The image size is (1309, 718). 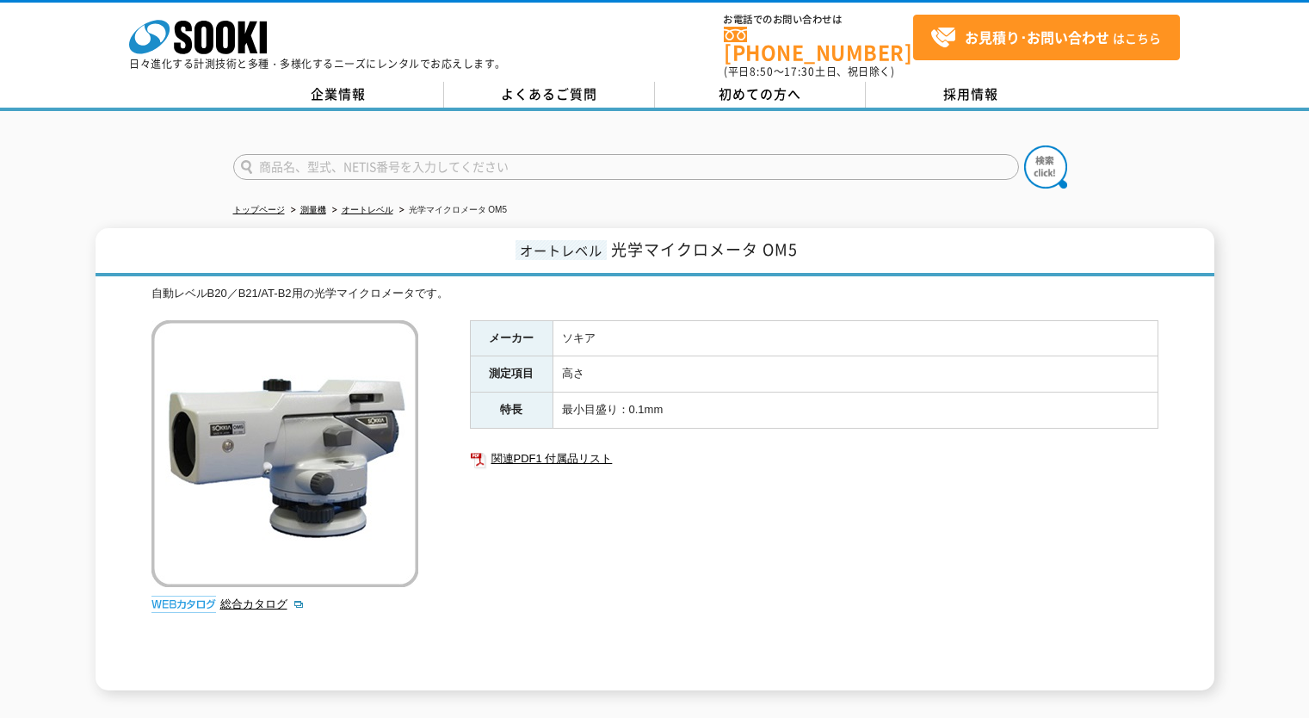 What do you see at coordinates (1046, 38) in the screenshot?
I see `span: はこちら` at bounding box center [1046, 38].